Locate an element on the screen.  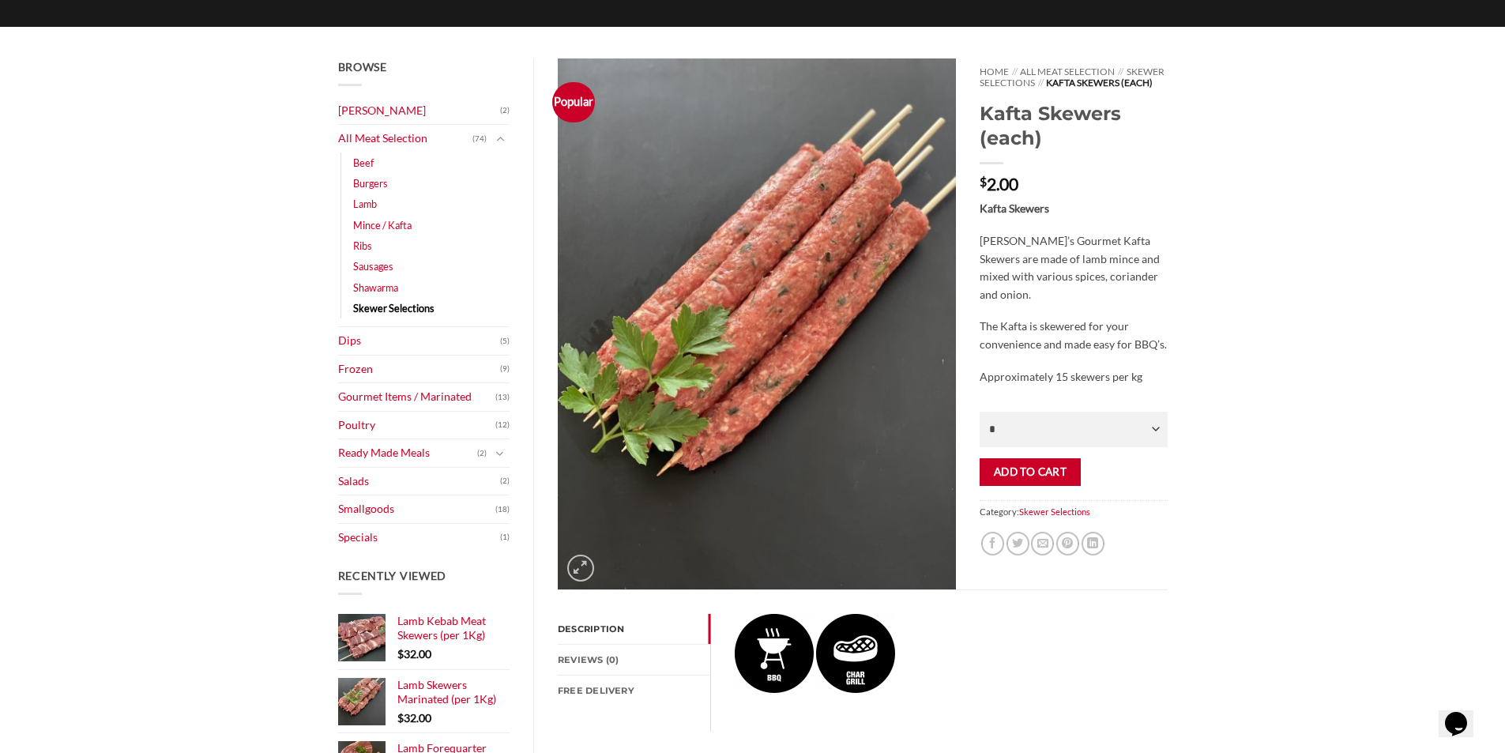
a: Ribs is located at coordinates (363, 246).